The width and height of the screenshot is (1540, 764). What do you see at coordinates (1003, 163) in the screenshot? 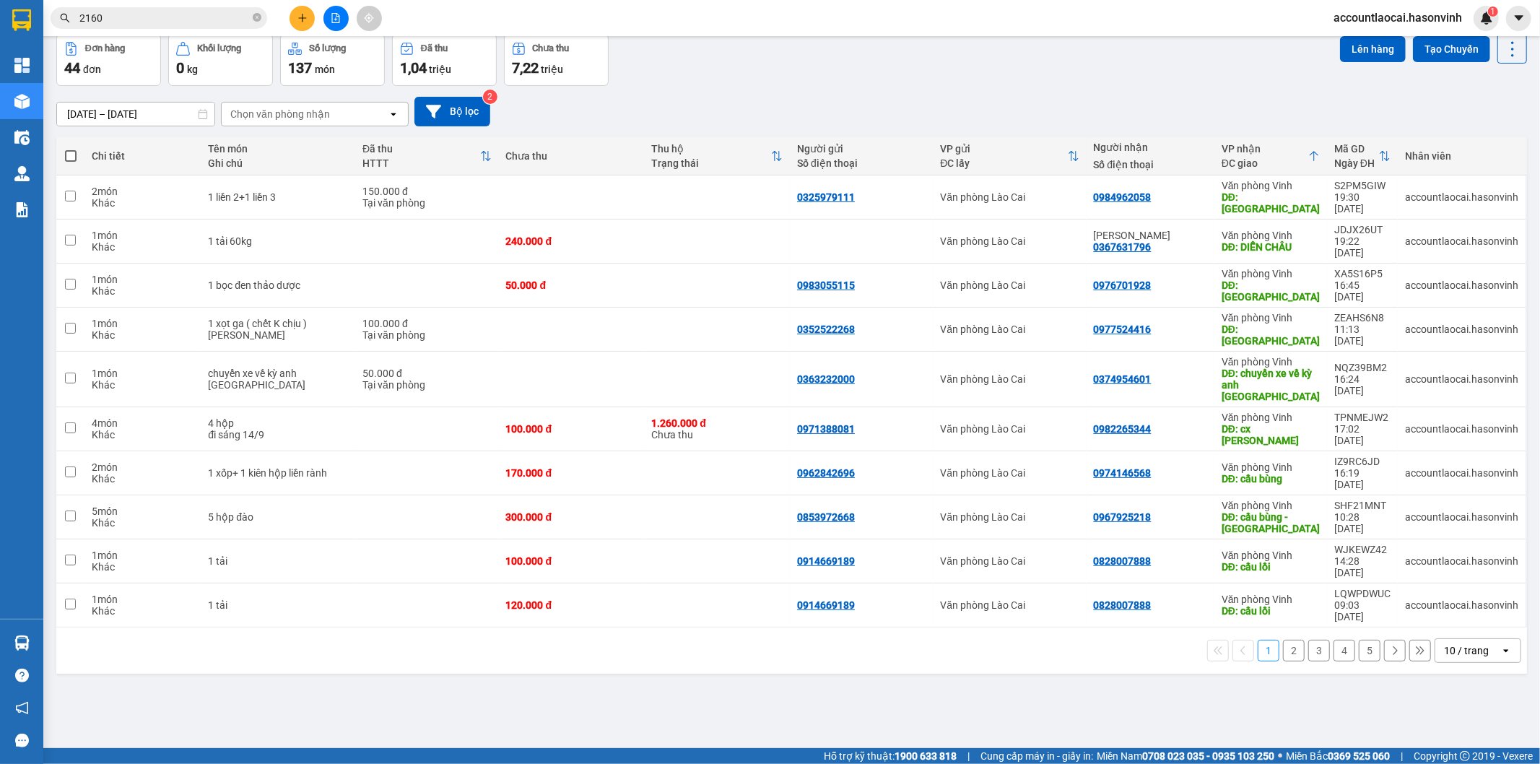
I see `div: ĐC lấy` at bounding box center [1003, 163].